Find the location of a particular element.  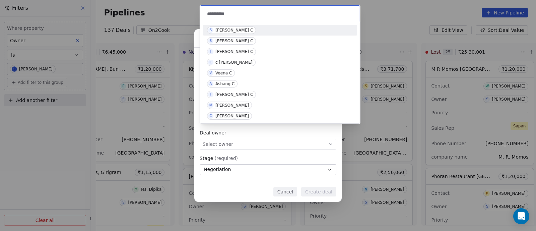

div: Ashang C is located at coordinates (225, 84).